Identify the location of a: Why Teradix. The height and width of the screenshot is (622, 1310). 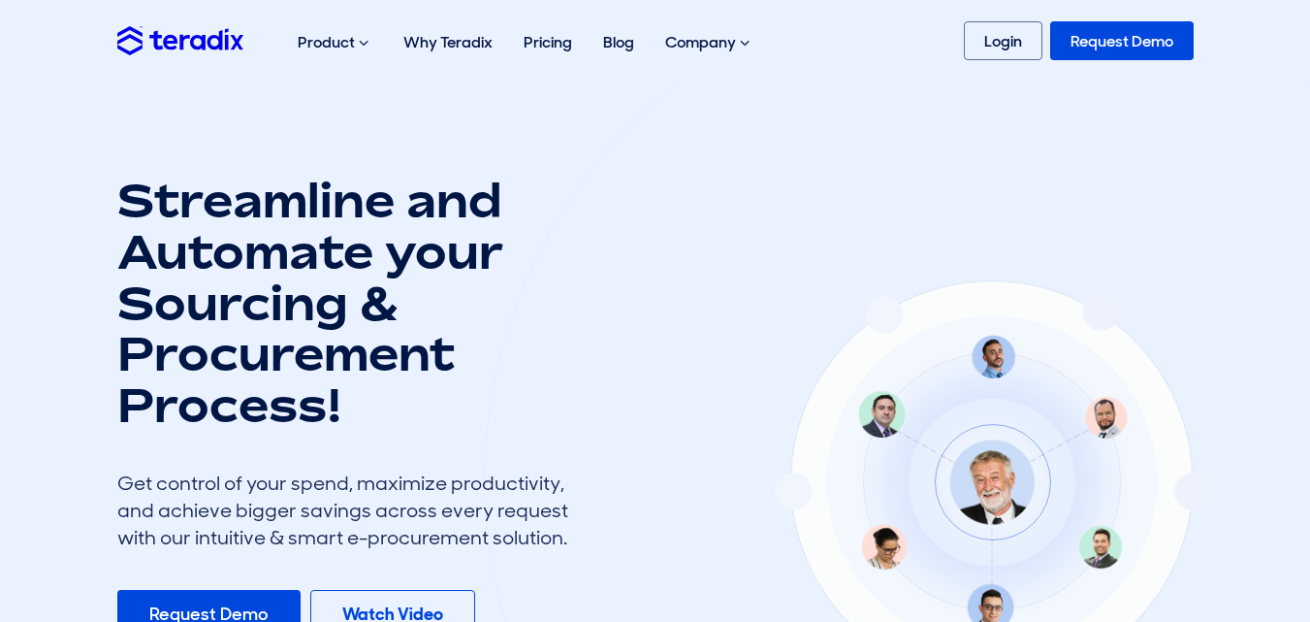
(448, 42).